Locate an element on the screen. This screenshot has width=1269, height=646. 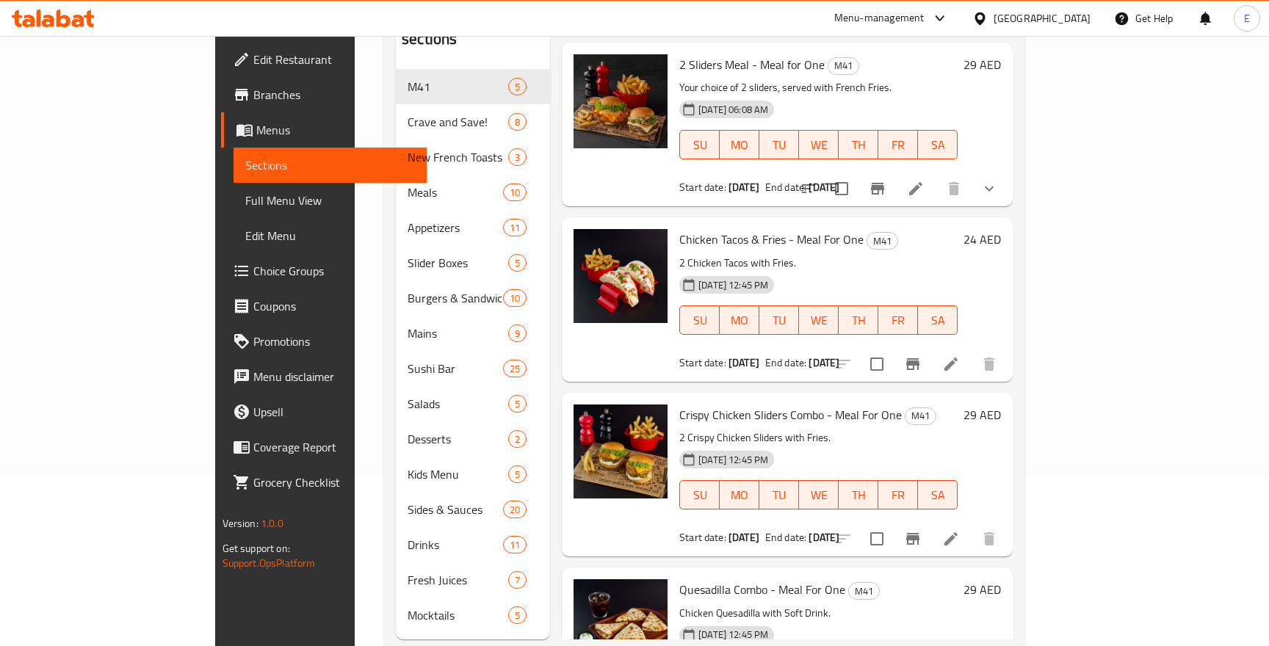
button: delete is located at coordinates (954, 189).